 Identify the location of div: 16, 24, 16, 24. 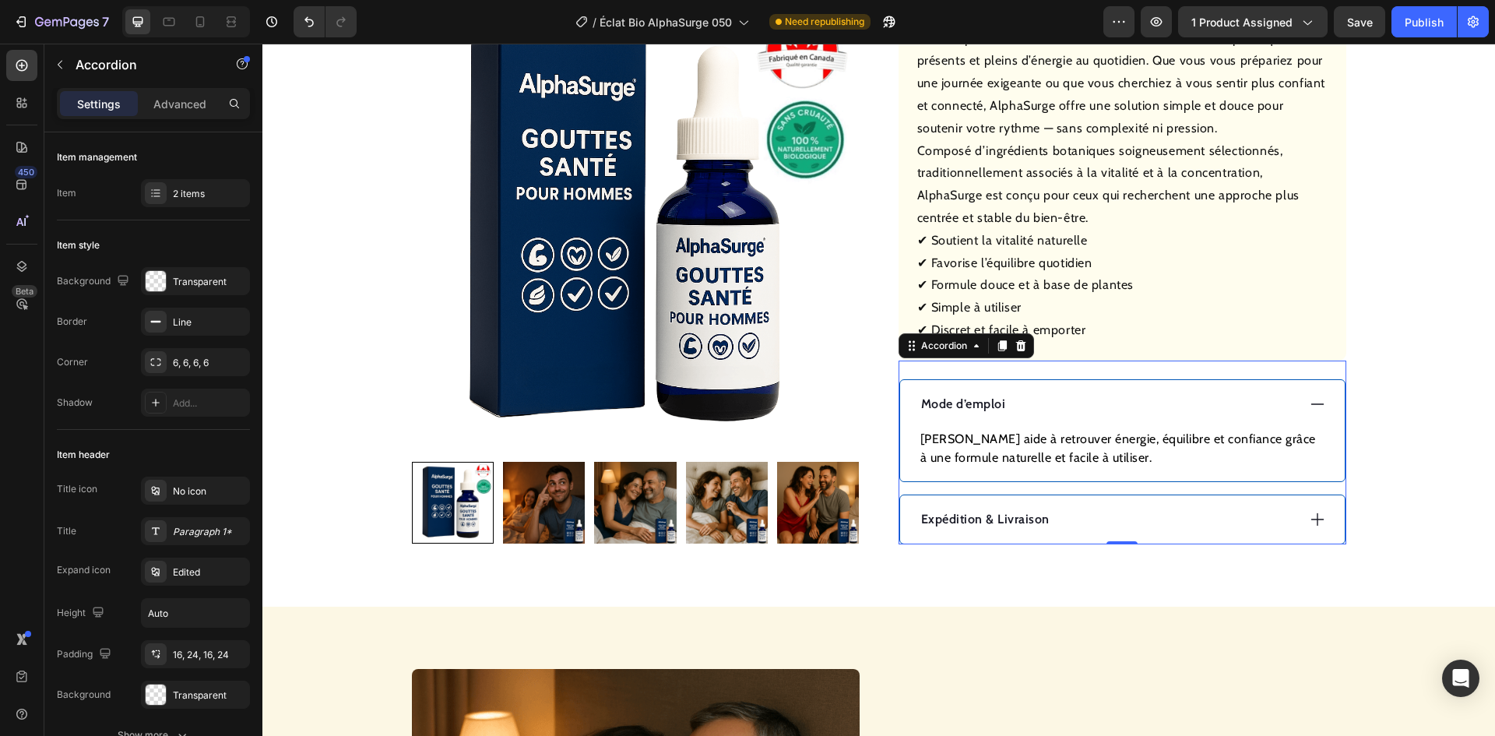
(209, 655).